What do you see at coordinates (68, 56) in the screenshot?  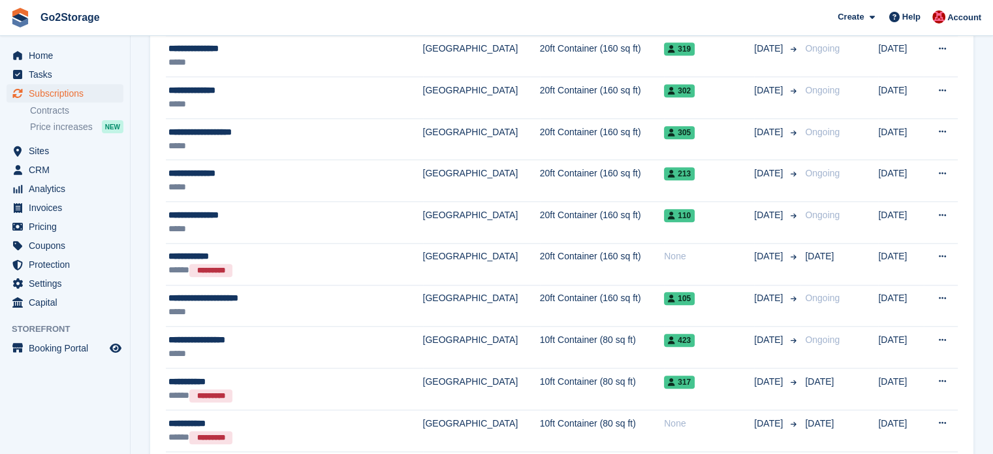 I see `span: Home` at bounding box center [68, 56].